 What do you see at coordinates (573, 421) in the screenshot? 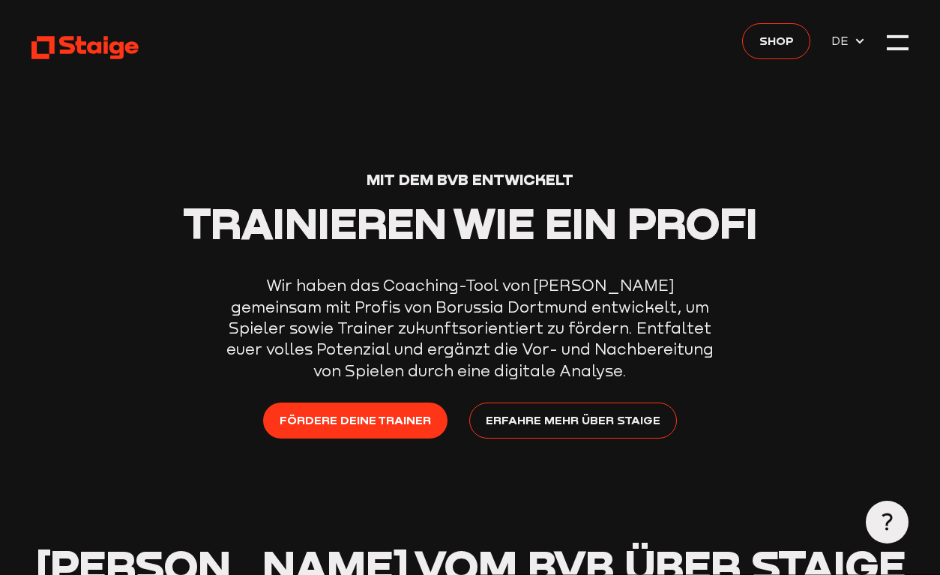
I see `a: Erfahre mehr über Staige` at bounding box center [573, 421].